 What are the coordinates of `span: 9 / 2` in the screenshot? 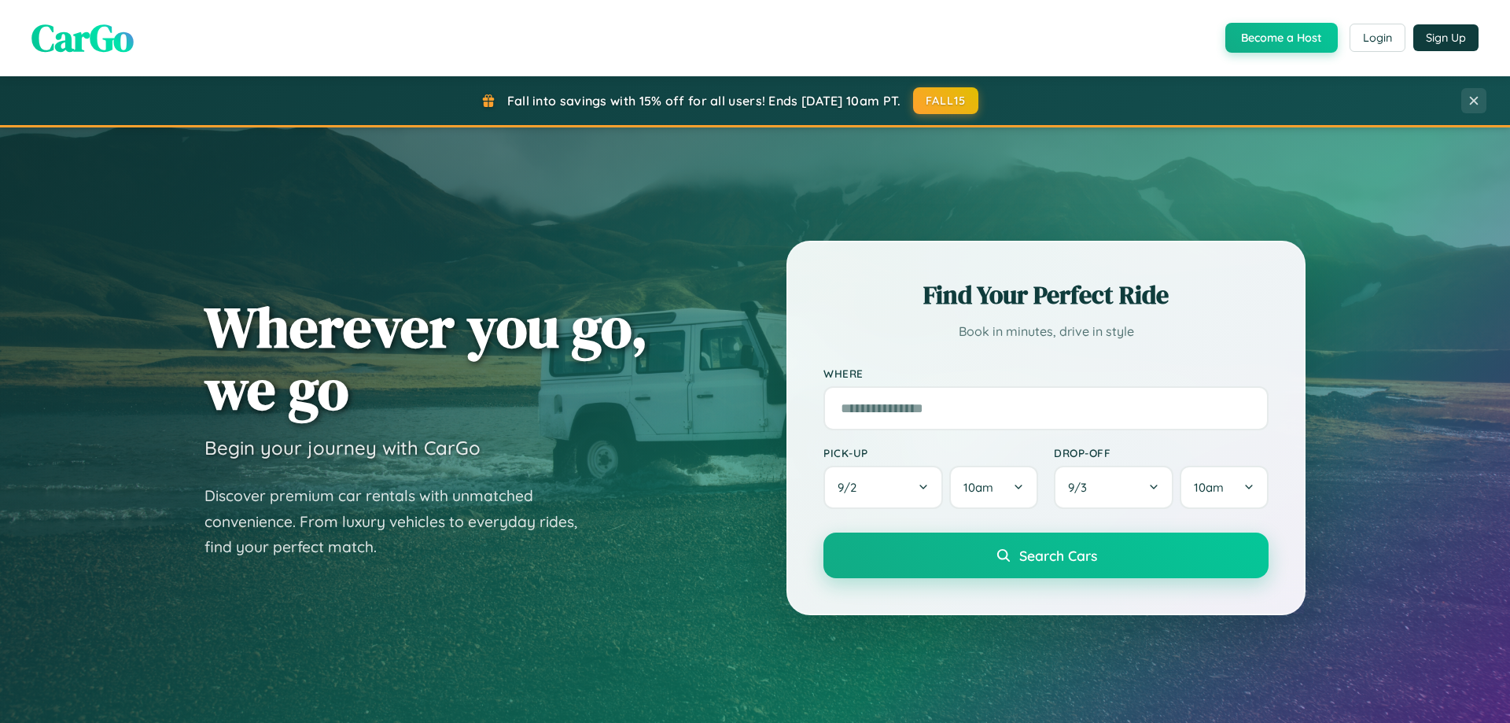 It's located at (851, 487).